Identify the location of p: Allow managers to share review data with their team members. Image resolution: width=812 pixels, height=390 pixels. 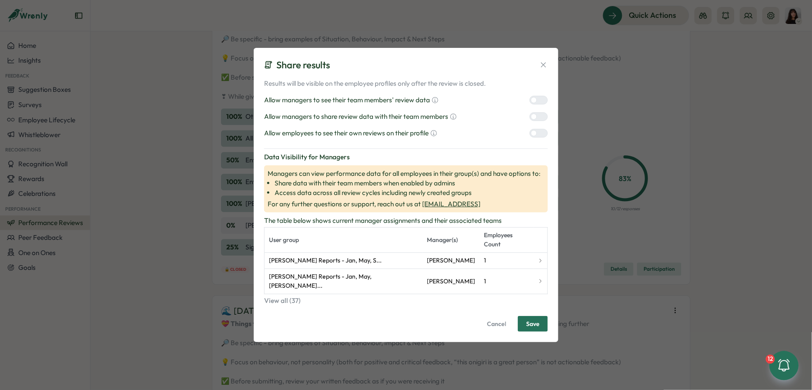
(356, 117).